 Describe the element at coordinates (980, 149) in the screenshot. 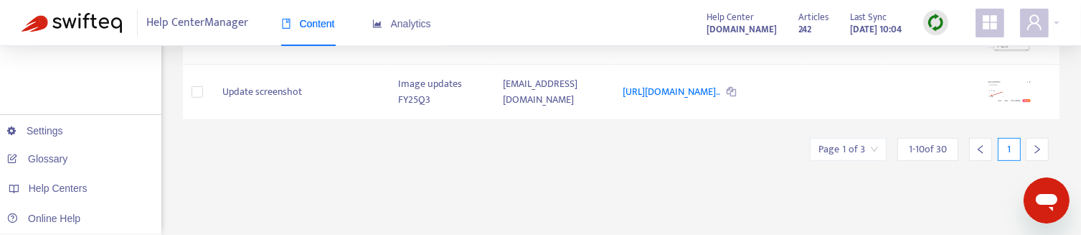

I see `span: left` at that location.